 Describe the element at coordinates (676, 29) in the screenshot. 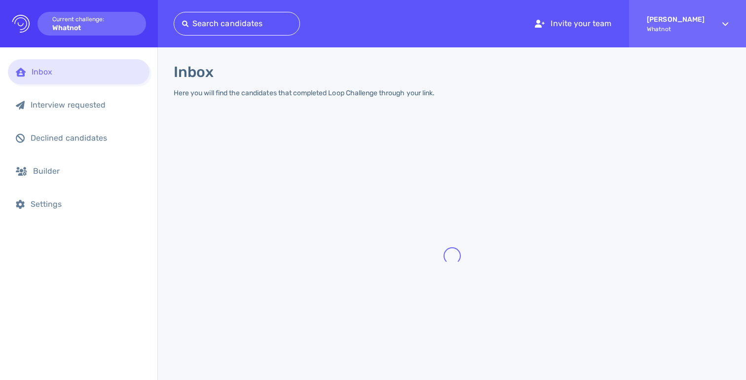

I see `span: Whatnot` at that location.